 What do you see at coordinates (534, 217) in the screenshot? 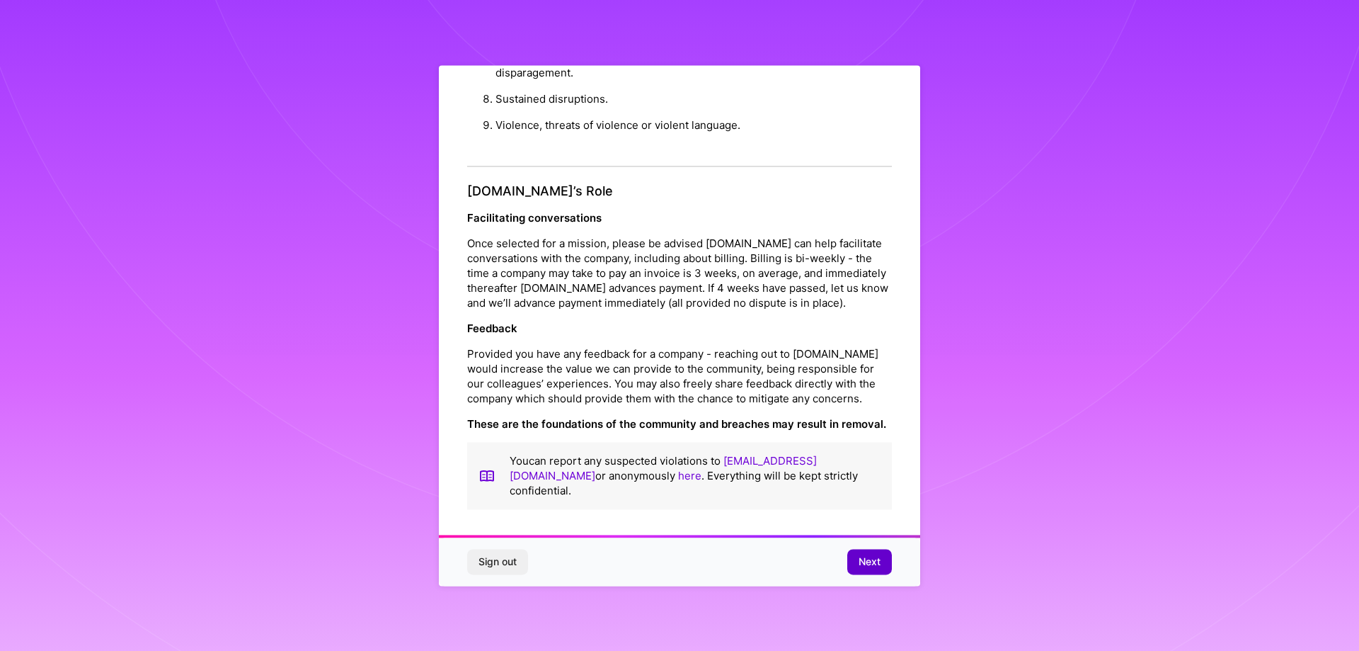
I see `strong: Facilitating conversations` at bounding box center [534, 217].